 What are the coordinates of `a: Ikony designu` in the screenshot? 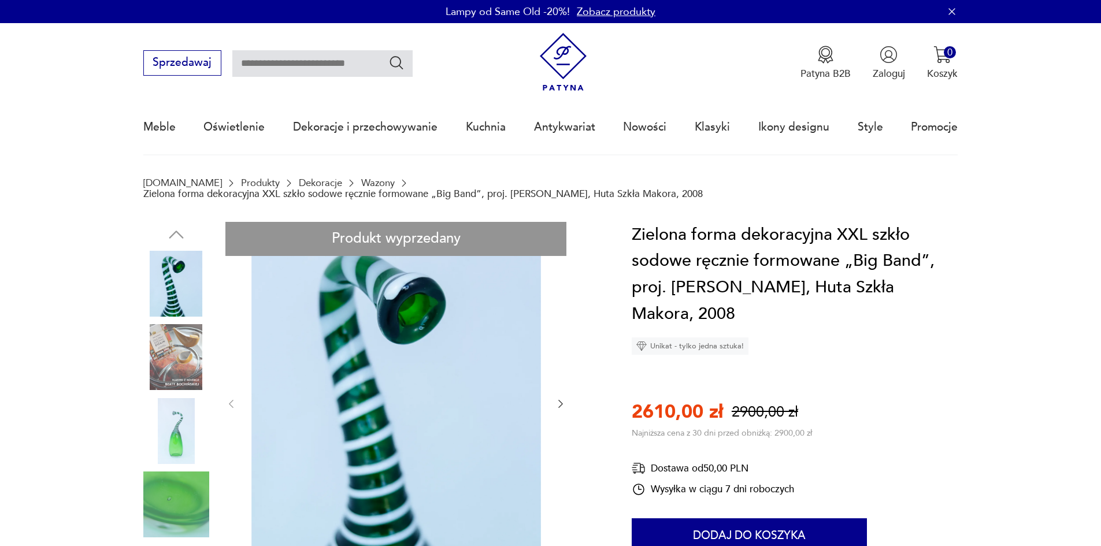 It's located at (793, 127).